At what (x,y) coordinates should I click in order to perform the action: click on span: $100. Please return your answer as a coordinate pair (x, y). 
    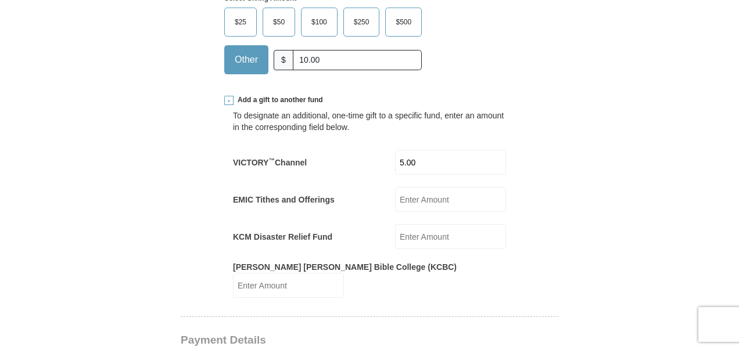
    Looking at the image, I should click on (319, 22).